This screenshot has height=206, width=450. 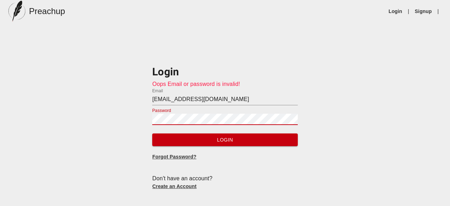 What do you see at coordinates (174, 157) in the screenshot?
I see `a: Forgot Password?` at bounding box center [174, 157].